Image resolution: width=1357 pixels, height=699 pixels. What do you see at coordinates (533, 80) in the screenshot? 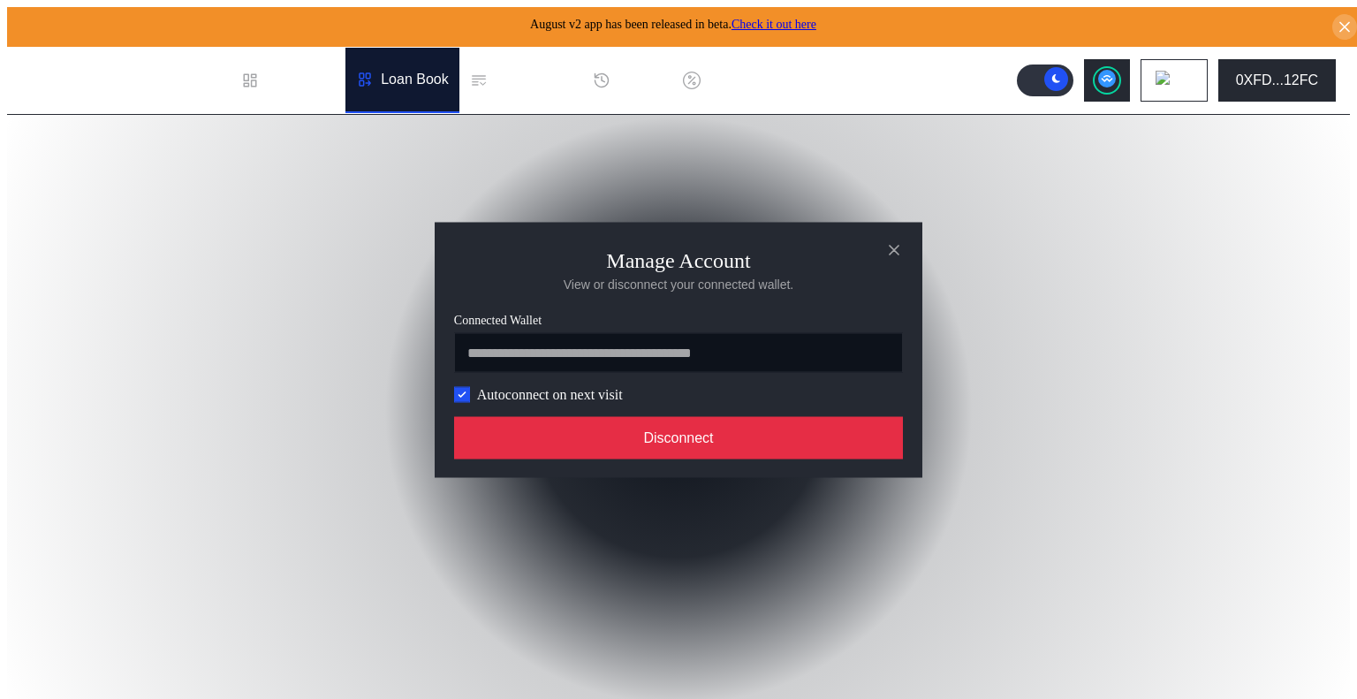
I see `div: Permissions` at bounding box center [533, 80].